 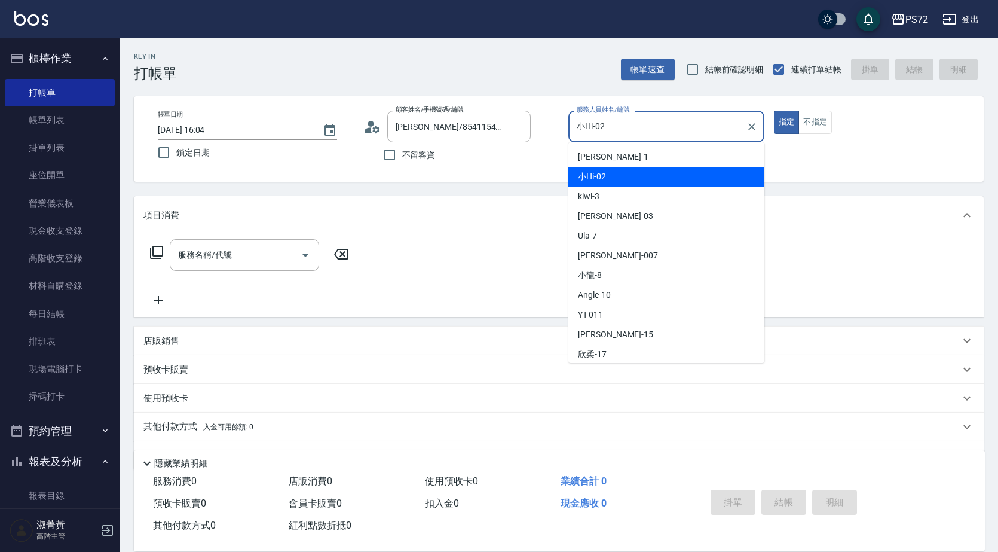 What do you see at coordinates (60, 203) in the screenshot?
I see `a: 營業儀表板` at bounding box center [60, 203].